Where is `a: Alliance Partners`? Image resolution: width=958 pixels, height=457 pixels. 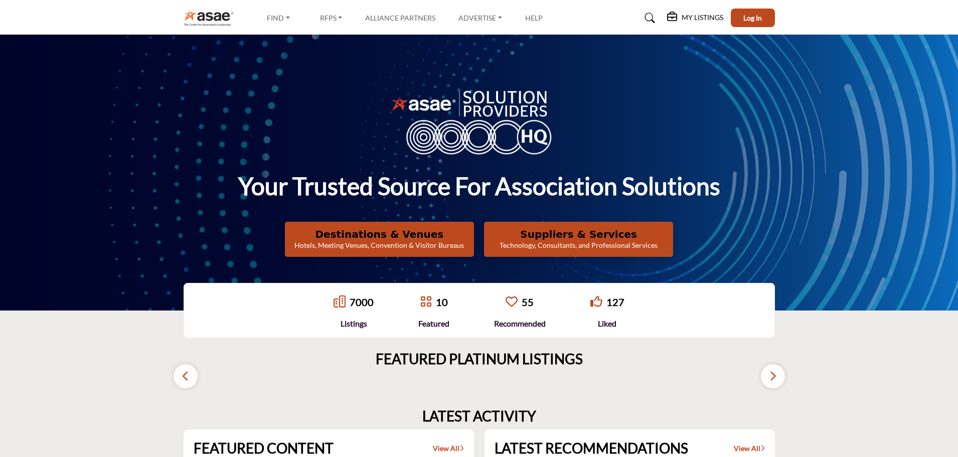
a: Alliance Partners is located at coordinates (400, 18).